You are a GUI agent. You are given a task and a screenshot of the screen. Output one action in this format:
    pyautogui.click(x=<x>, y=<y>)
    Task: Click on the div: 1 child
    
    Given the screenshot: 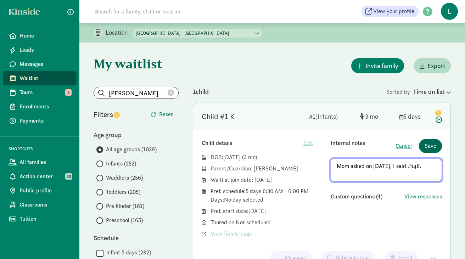 What is the action you would take?
    pyautogui.click(x=289, y=91)
    